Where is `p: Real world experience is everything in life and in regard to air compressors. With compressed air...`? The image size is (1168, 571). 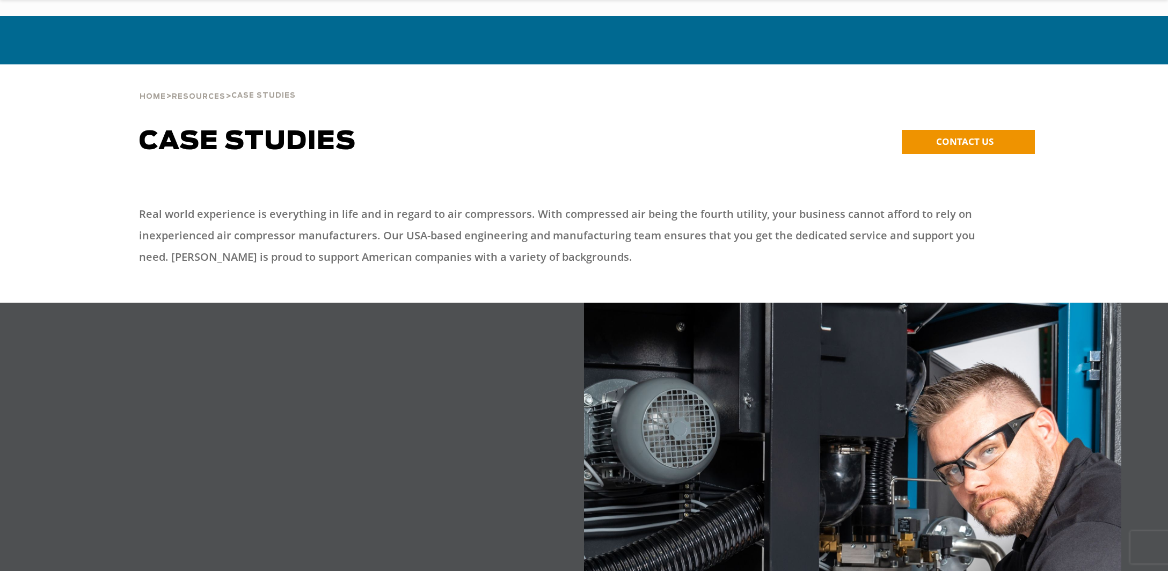
p: Real world experience is everything in life and in regard to air compressors. With compressed air... is located at coordinates (565, 236).